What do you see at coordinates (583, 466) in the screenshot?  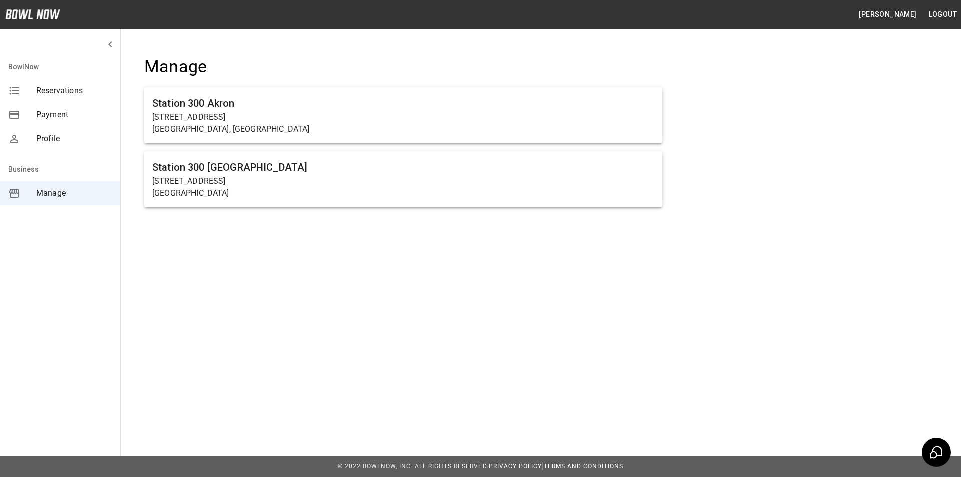 I see `a: Terms and Conditions` at bounding box center [583, 466].